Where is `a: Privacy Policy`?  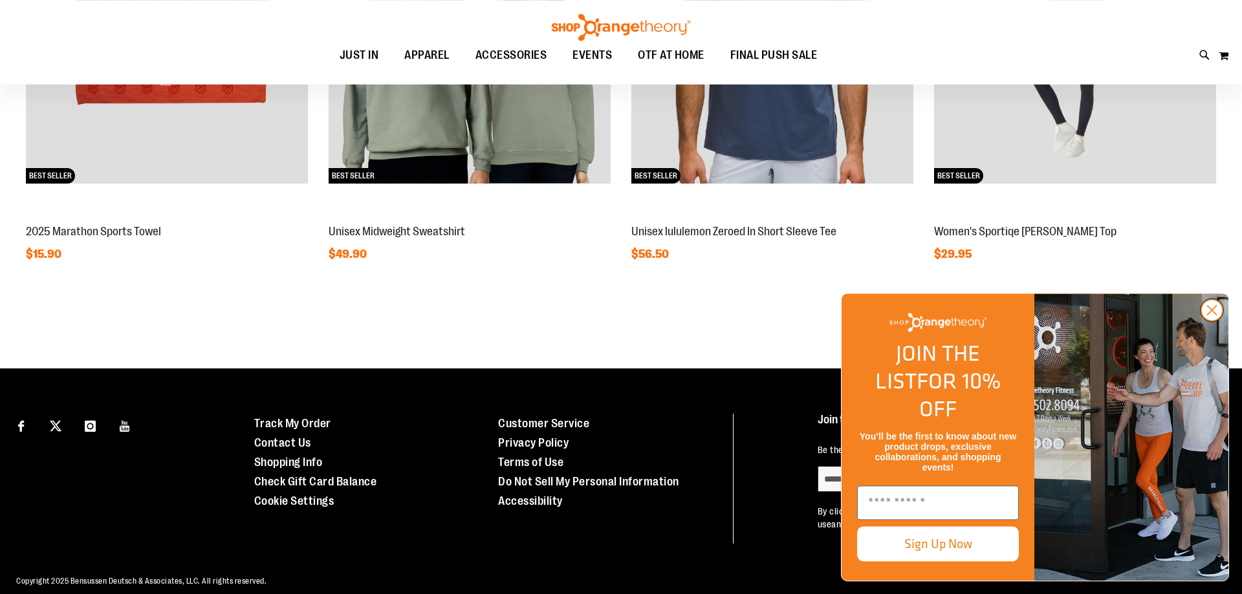
a: Privacy Policy is located at coordinates (533, 443).